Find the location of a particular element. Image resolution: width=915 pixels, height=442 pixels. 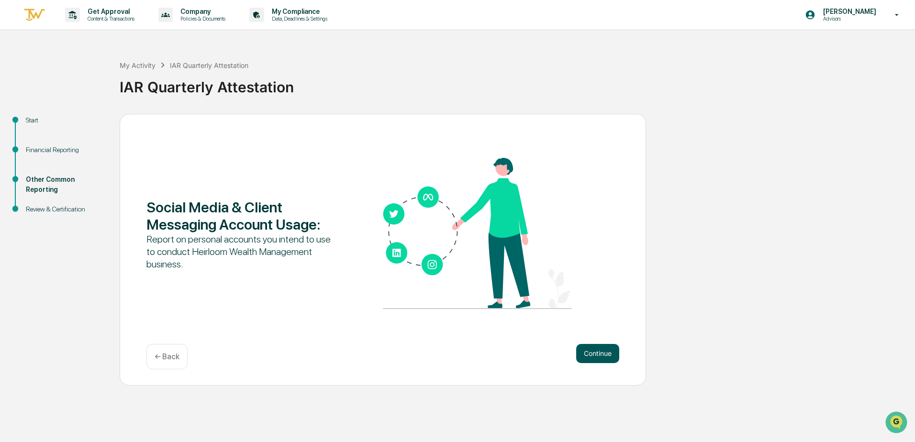

div: Start is located at coordinates (65, 120).